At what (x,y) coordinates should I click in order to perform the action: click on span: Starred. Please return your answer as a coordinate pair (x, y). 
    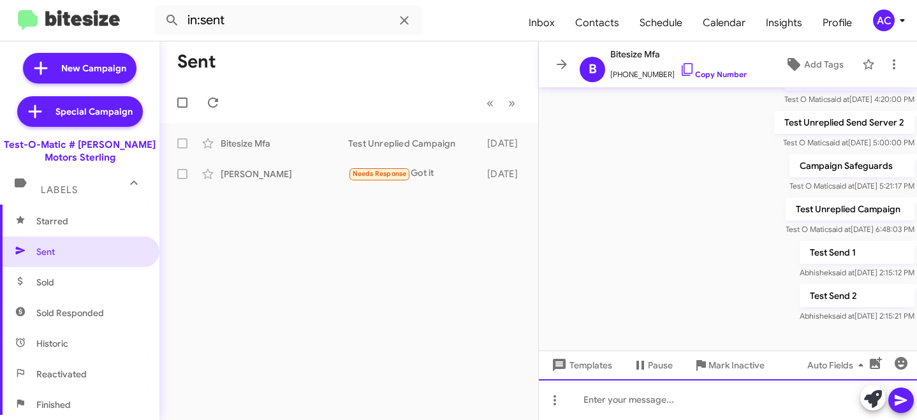
    Looking at the image, I should click on (52, 221).